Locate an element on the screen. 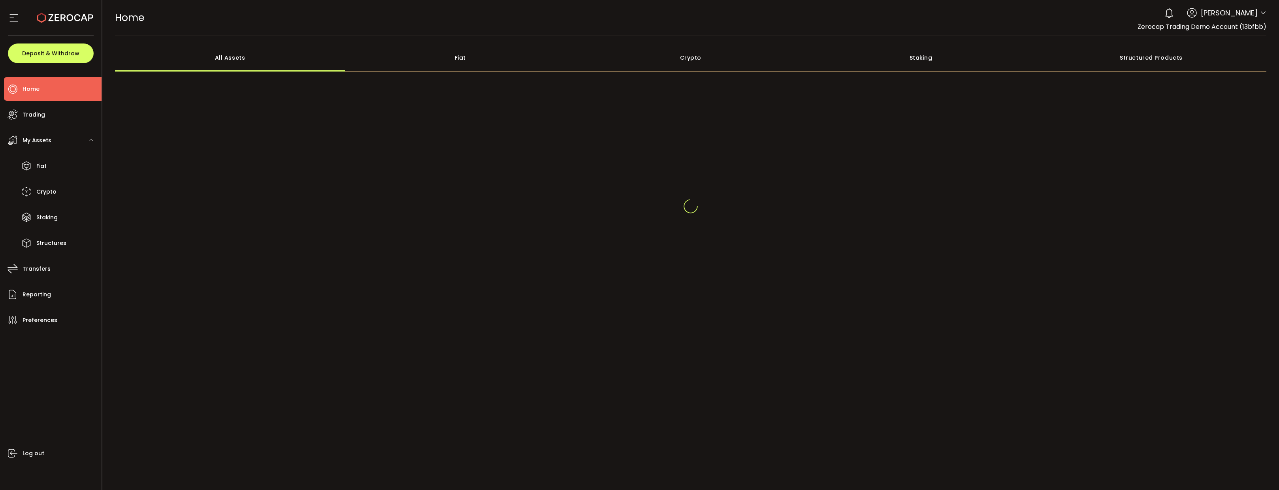  span: Crypto is located at coordinates (46, 192).